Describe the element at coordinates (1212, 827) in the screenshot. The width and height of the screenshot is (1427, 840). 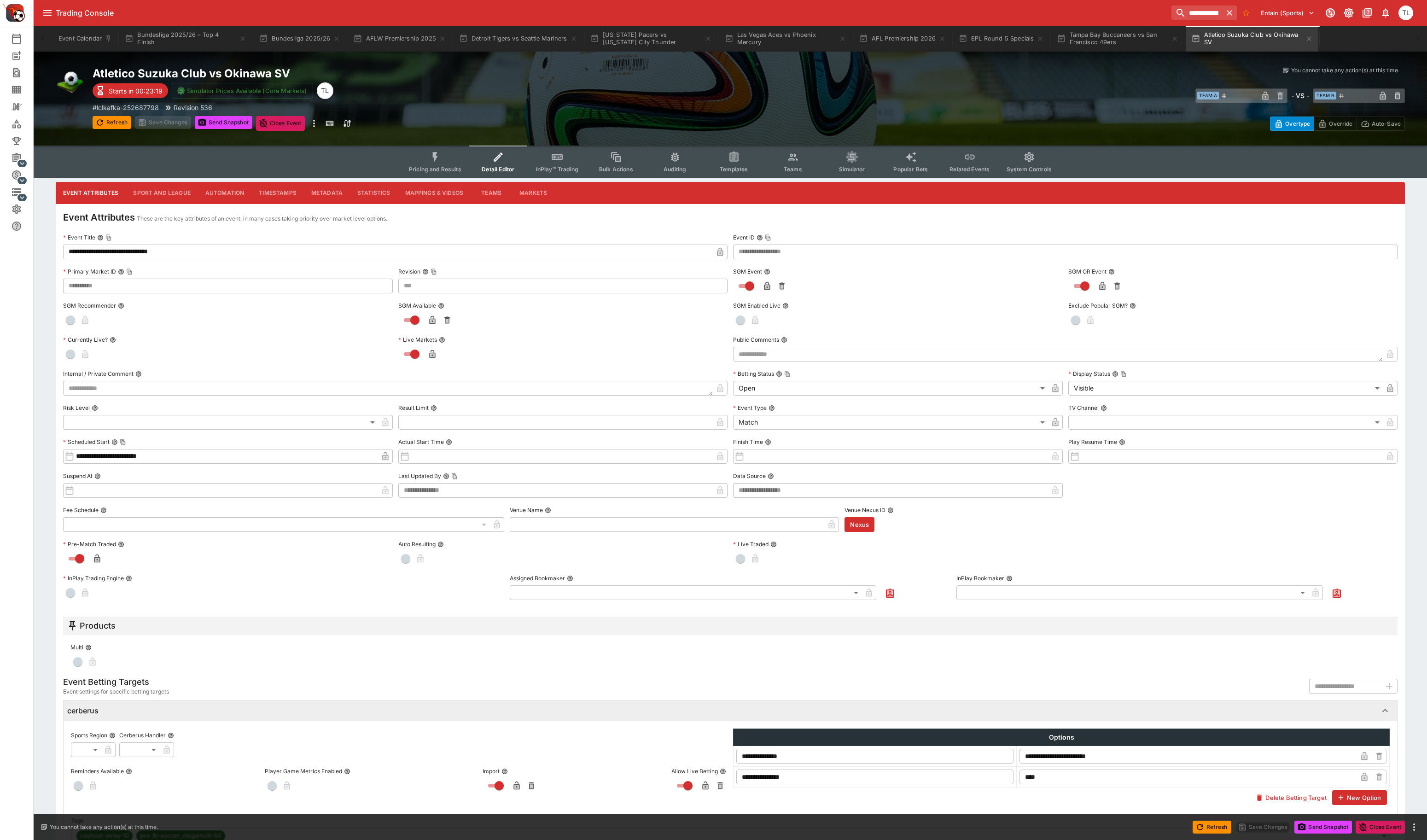
I see `button: Refresh` at that location.